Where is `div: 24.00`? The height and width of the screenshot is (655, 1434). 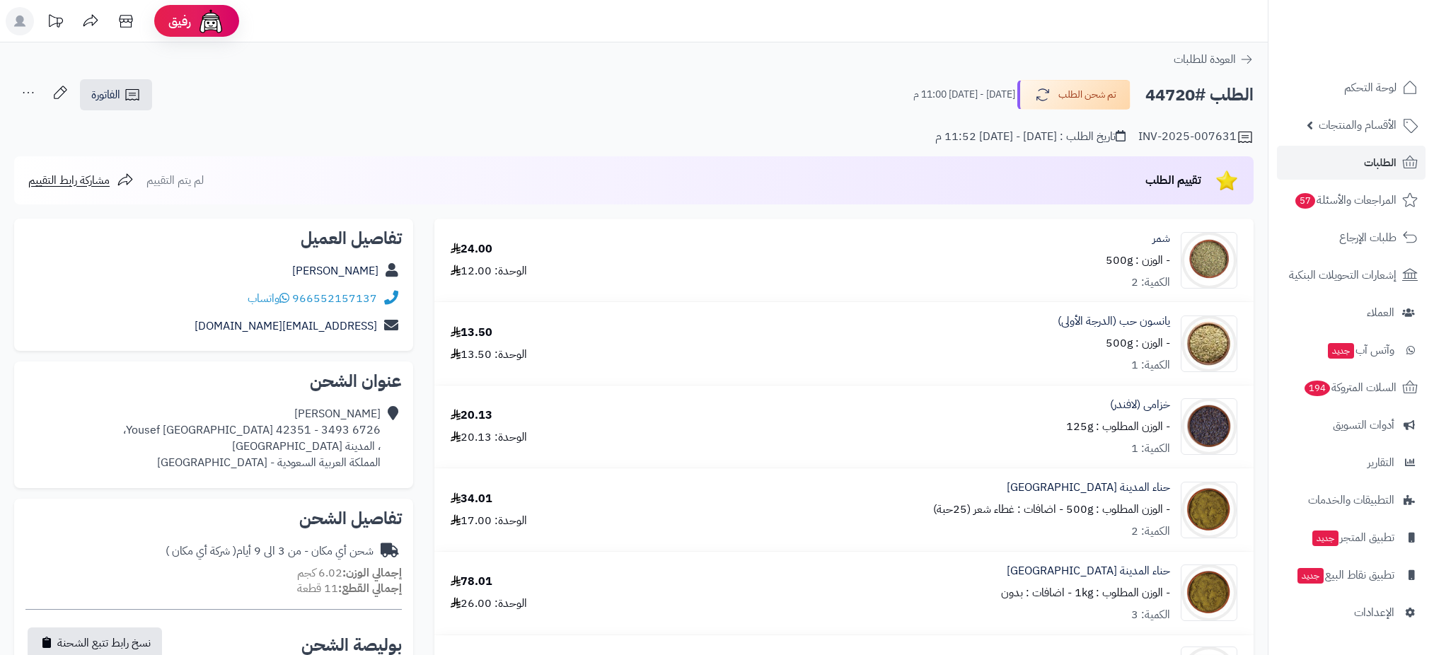 div: 24.00 is located at coordinates (471, 249).